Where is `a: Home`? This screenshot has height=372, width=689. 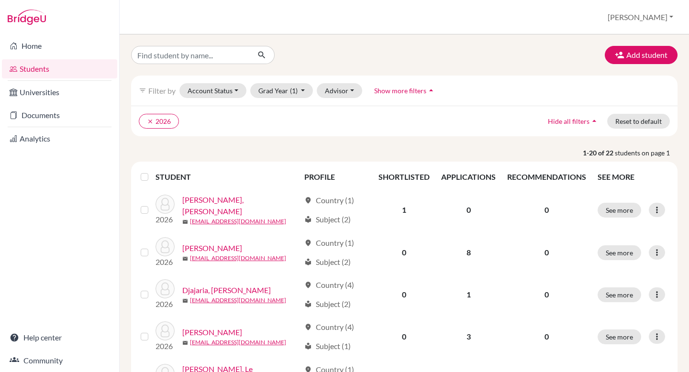 a: Home is located at coordinates (59, 46).